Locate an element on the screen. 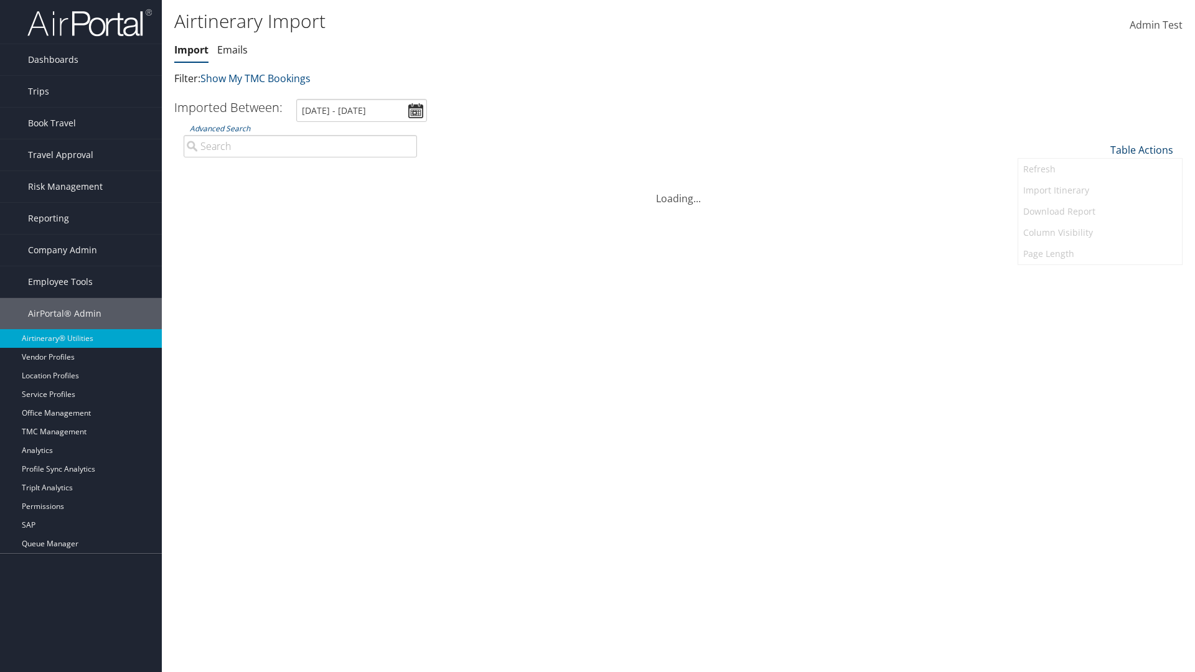  span: Employee Tools is located at coordinates (60, 282).